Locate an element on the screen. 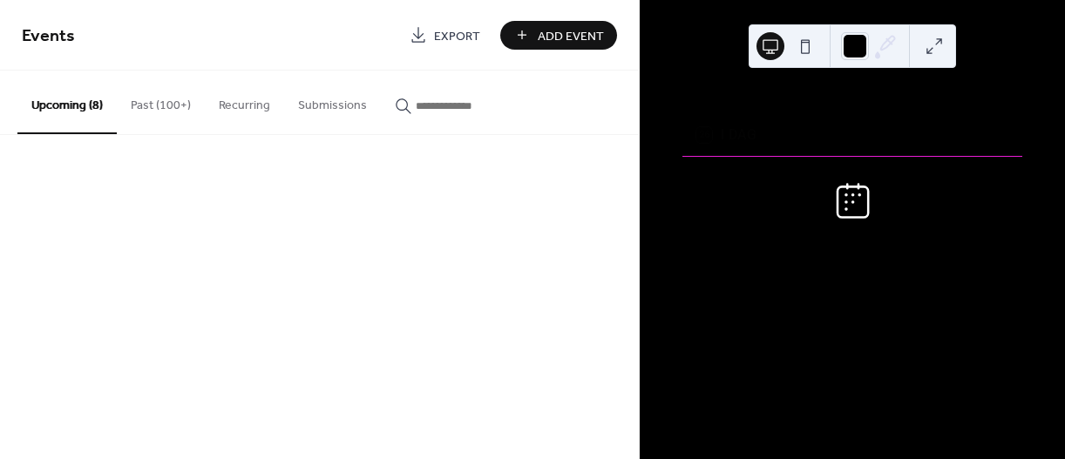  button: Submissions is located at coordinates (332, 101).